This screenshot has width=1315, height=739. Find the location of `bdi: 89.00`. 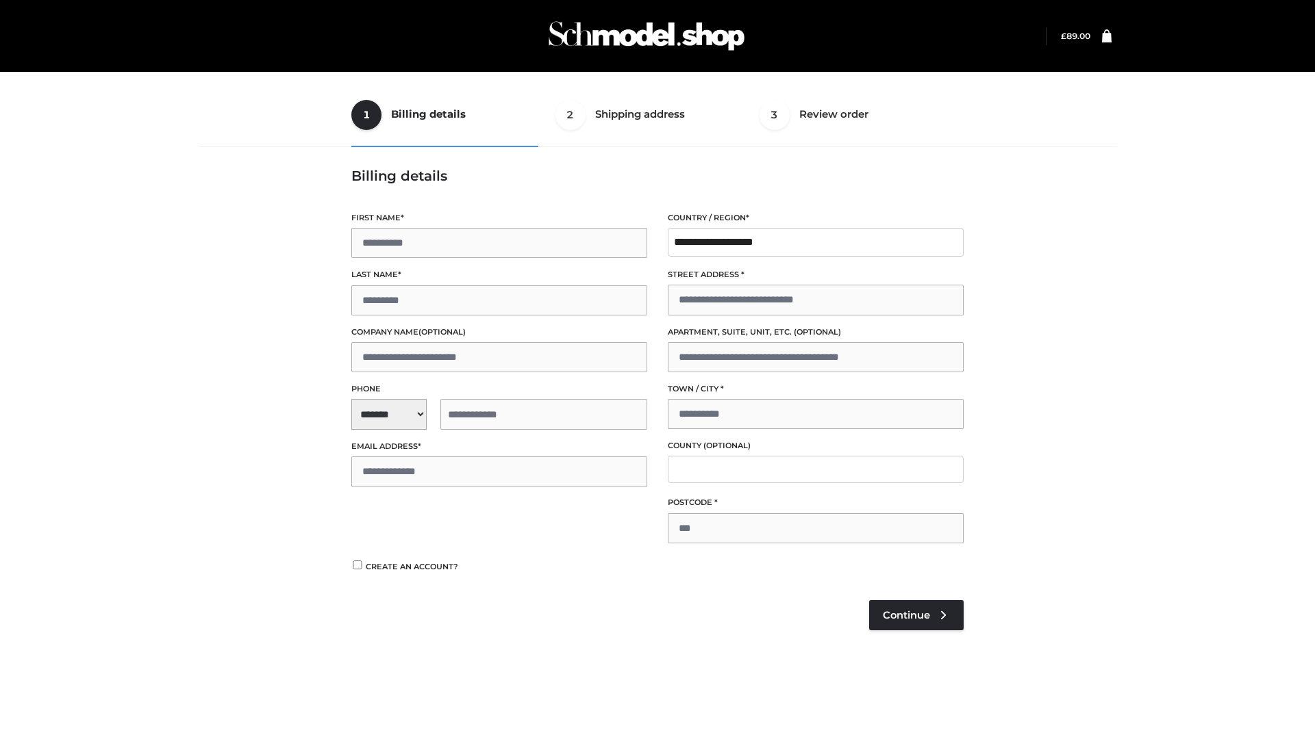

bdi: 89.00 is located at coordinates (1075, 36).